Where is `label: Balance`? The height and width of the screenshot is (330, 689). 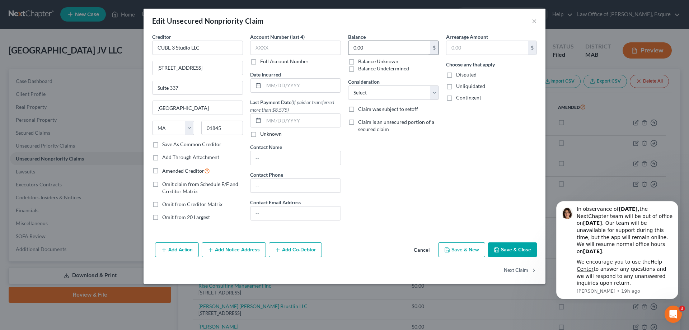 label: Balance is located at coordinates (357, 37).